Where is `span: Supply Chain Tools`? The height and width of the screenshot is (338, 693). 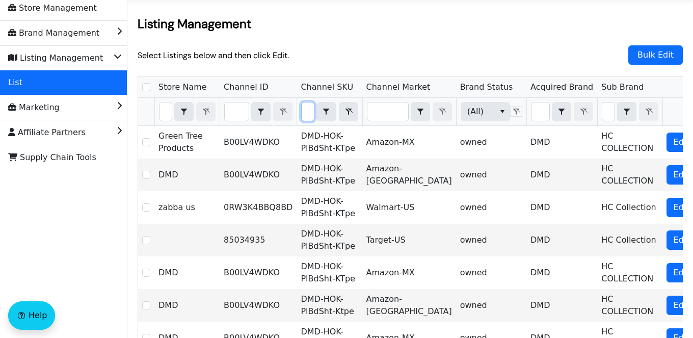
span: Supply Chain Tools is located at coordinates (52, 157).